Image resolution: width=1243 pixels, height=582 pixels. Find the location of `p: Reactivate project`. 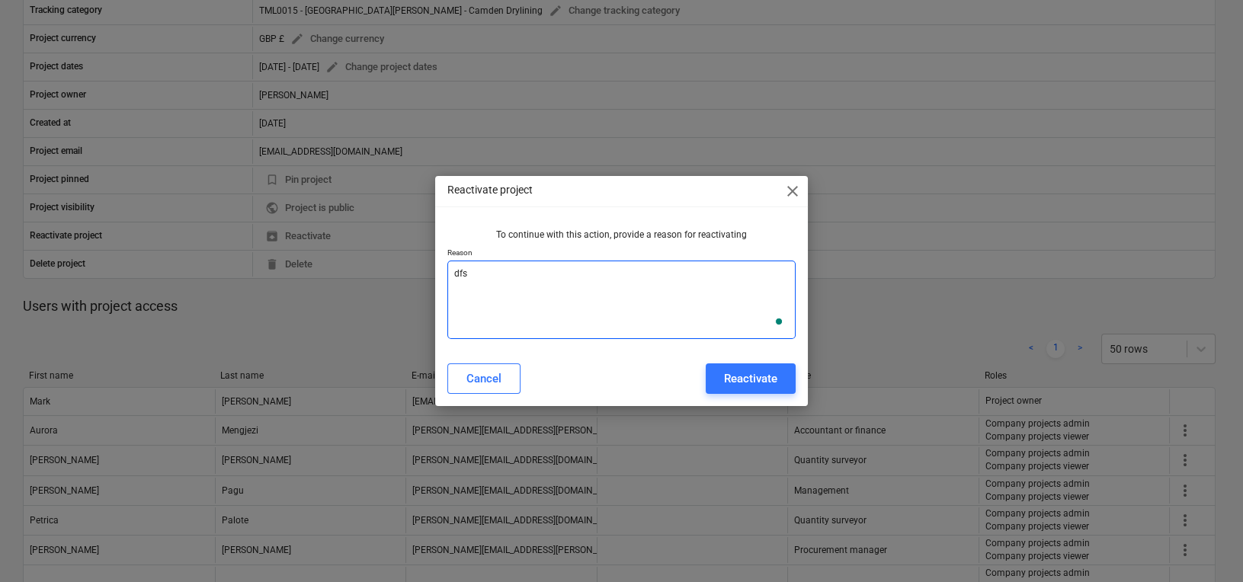

p: Reactivate project is located at coordinates (490, 190).